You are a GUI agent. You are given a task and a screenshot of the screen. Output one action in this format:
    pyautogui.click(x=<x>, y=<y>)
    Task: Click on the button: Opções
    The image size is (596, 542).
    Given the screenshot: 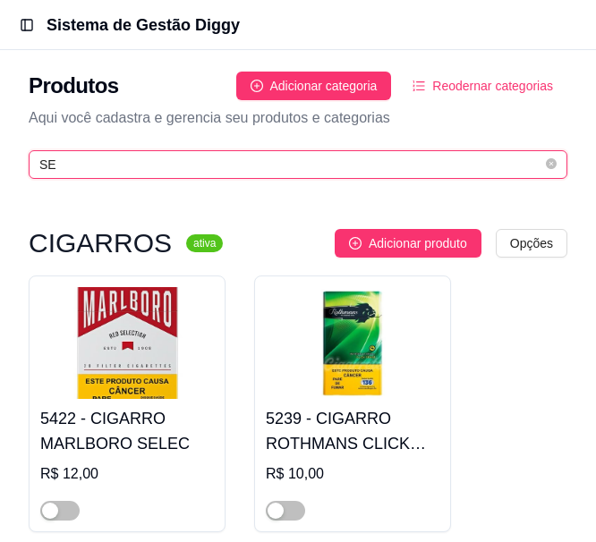 What is the action you would take?
    pyautogui.click(x=531, y=243)
    